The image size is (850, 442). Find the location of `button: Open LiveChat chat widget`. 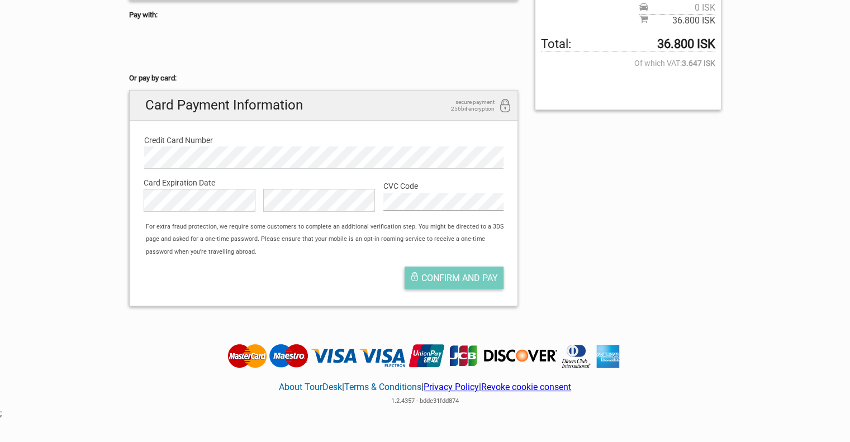

button: Open LiveChat chat widget is located at coordinates (135, 24).